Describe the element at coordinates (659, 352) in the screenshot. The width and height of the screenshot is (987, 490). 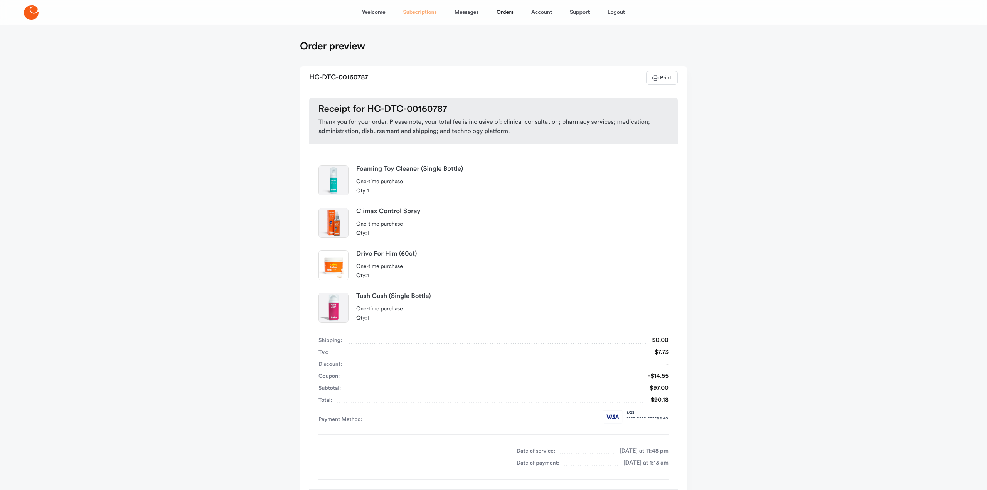
I see `div: $7.73` at that location.